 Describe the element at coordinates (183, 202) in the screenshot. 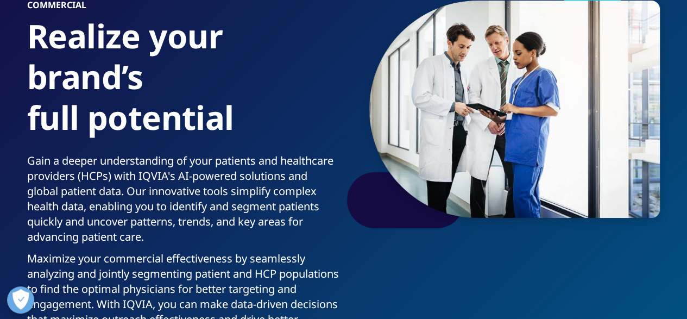

I see `p: Gain a deeper understanding of your patients and healthcare providers (HCPs) with IQVIA's AI-powe...` at that location.